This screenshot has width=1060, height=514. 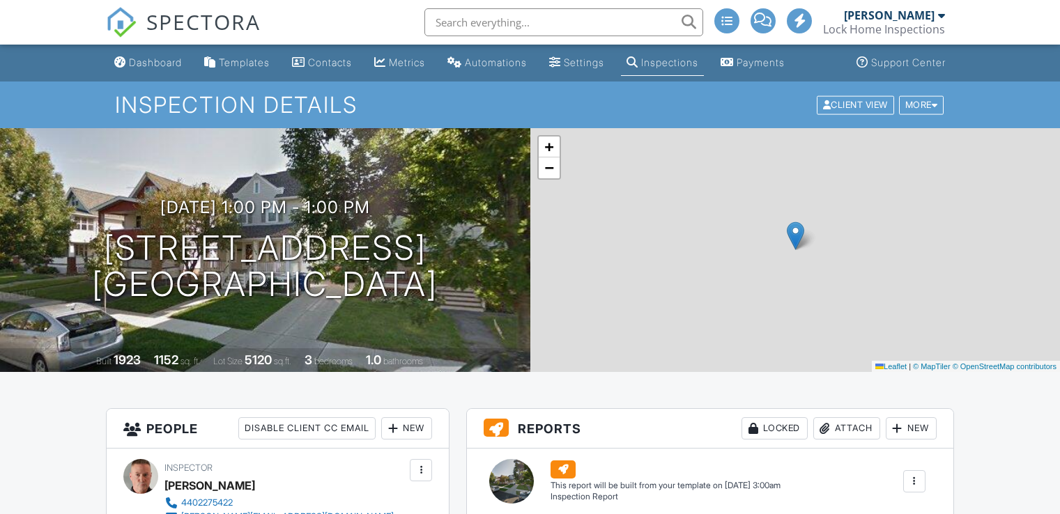 What do you see at coordinates (1004, 367) in the screenshot?
I see `a: © OpenStreetMap contributors` at bounding box center [1004, 367].